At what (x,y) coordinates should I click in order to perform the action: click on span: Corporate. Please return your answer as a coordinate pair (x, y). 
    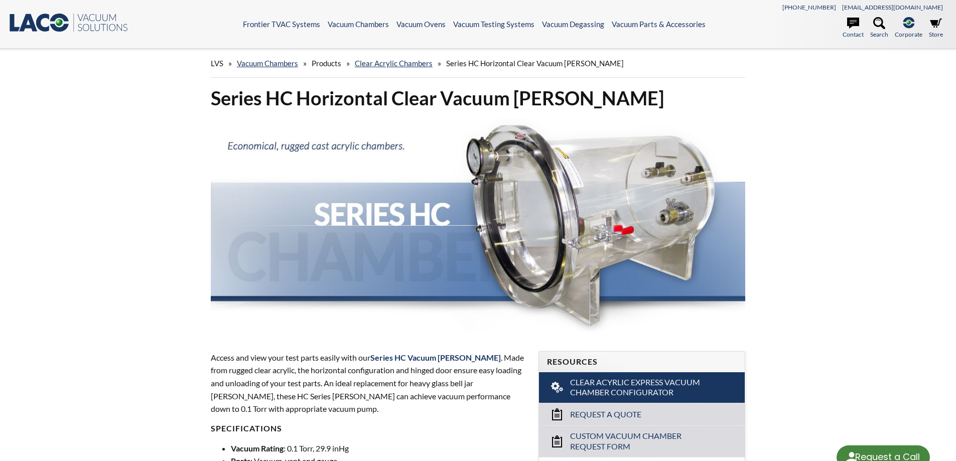
    Looking at the image, I should click on (909, 34).